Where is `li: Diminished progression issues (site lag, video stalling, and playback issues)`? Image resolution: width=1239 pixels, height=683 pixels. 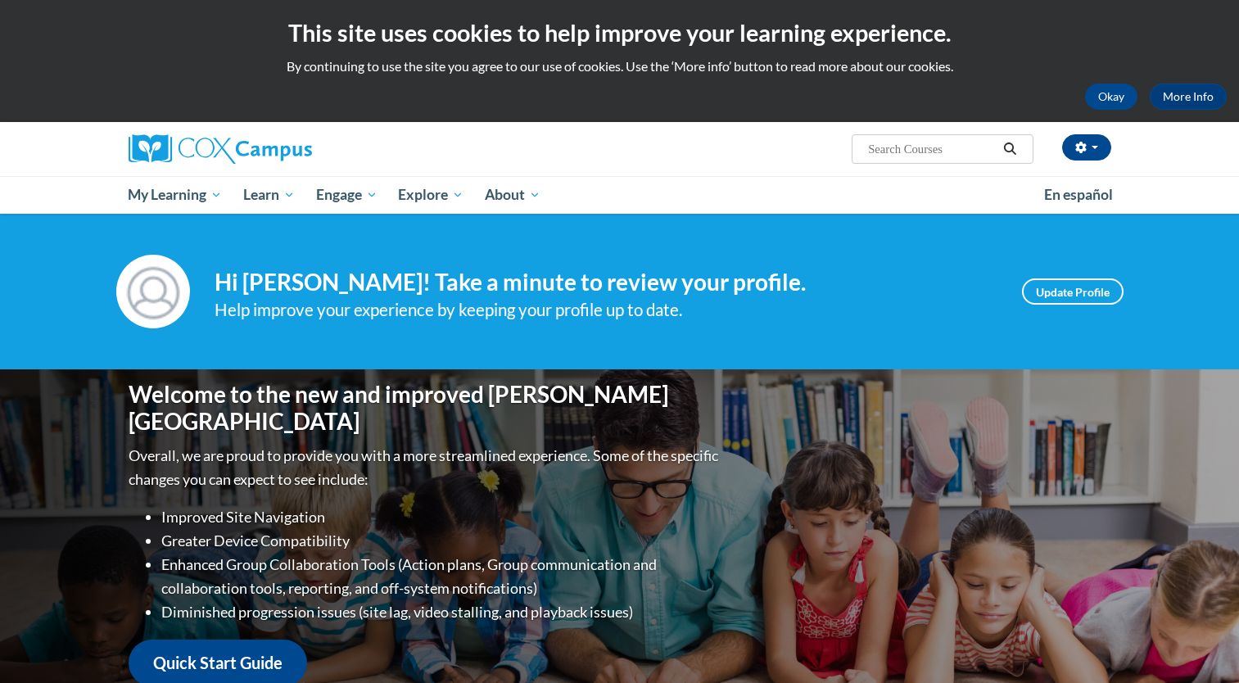
li: Diminished progression issues (site lag, video stalling, and playback issues) is located at coordinates (442, 612).